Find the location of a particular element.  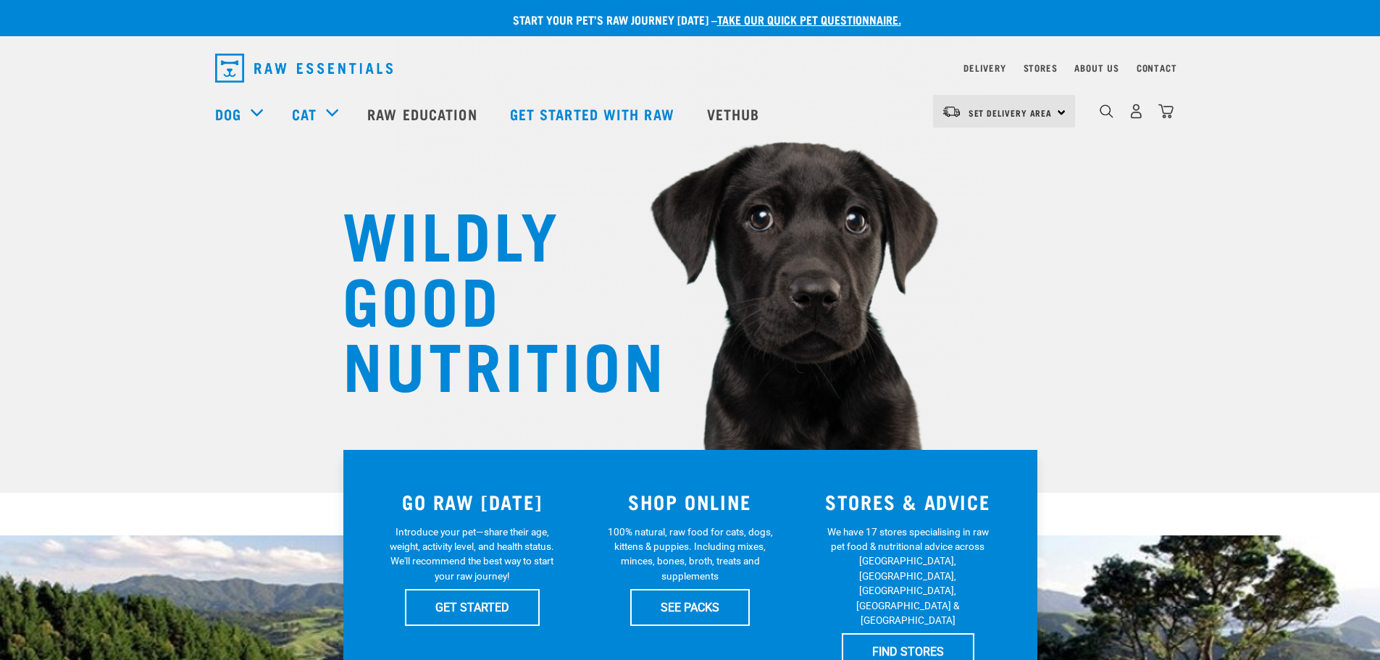

a: GET STARTED is located at coordinates (472, 607).